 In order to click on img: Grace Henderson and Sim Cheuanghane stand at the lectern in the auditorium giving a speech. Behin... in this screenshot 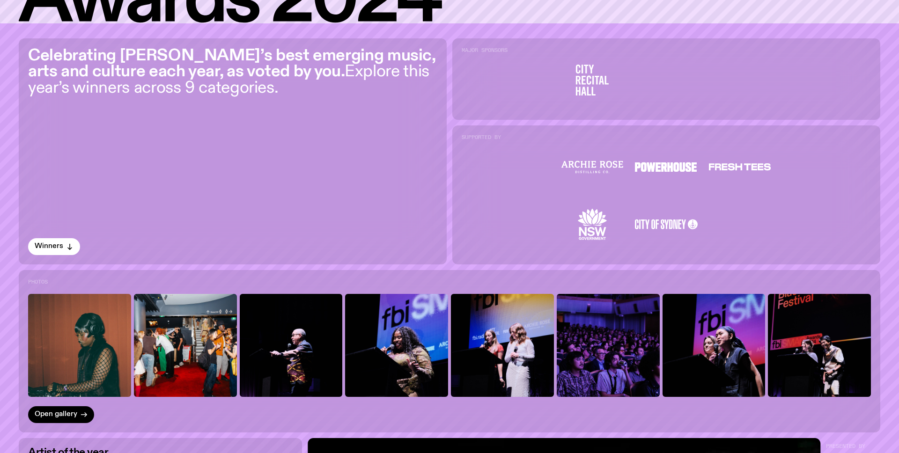, I will do `click(714, 345)`.